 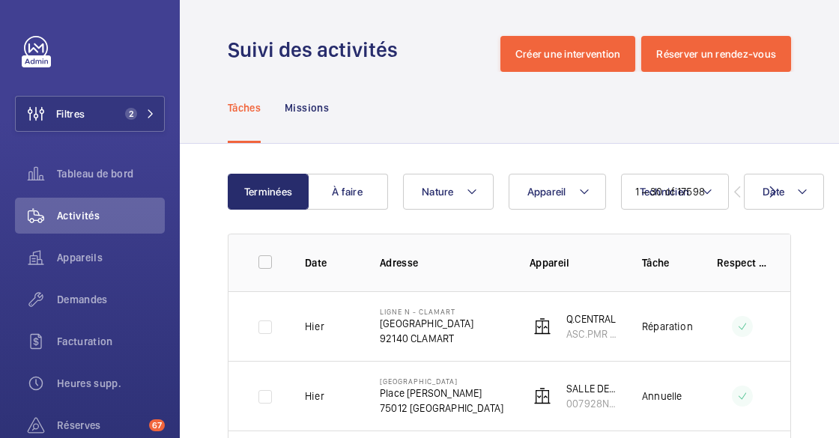 What do you see at coordinates (592, 319) in the screenshot?
I see `p: Q.CENTRAL` at bounding box center [592, 319].